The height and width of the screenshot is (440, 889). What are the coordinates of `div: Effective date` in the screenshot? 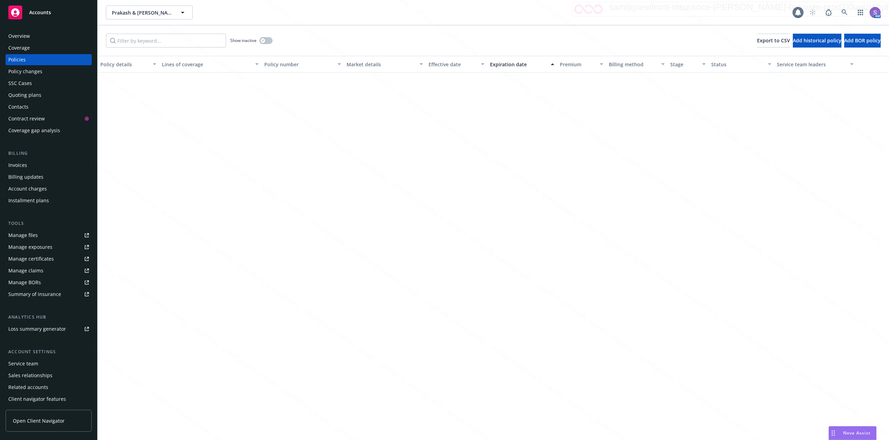 It's located at (453, 64).